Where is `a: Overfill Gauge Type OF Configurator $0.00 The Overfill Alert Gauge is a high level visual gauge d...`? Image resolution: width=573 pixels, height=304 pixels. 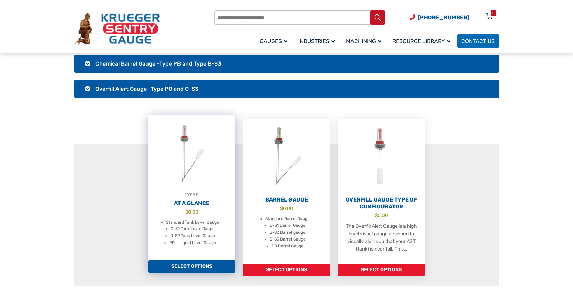 a: Overfill Gauge Type OF Configurator $0.00 The Overfill Alert Gauge is a high level visual gauge d... is located at coordinates (381, 191).